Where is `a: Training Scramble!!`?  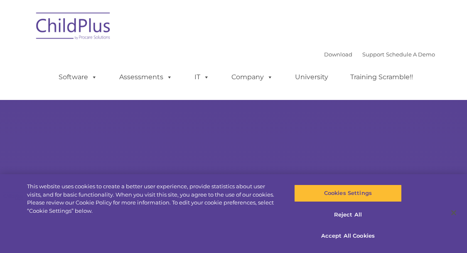
a: Training Scramble!! is located at coordinates (381, 77).